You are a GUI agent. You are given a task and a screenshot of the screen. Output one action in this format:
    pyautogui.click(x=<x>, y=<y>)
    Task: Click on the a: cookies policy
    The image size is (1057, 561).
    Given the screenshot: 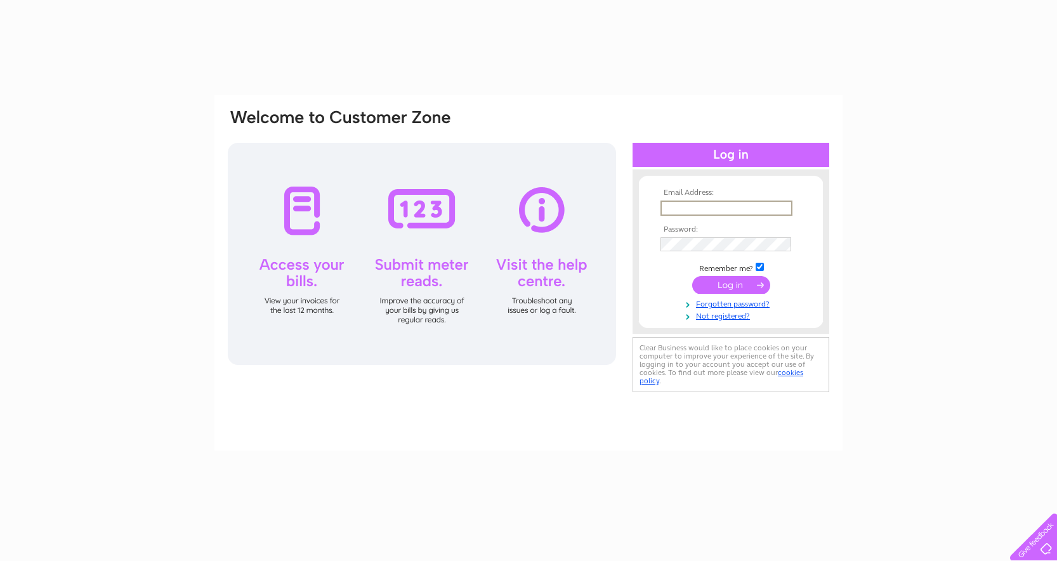 What is the action you would take?
    pyautogui.click(x=722, y=376)
    